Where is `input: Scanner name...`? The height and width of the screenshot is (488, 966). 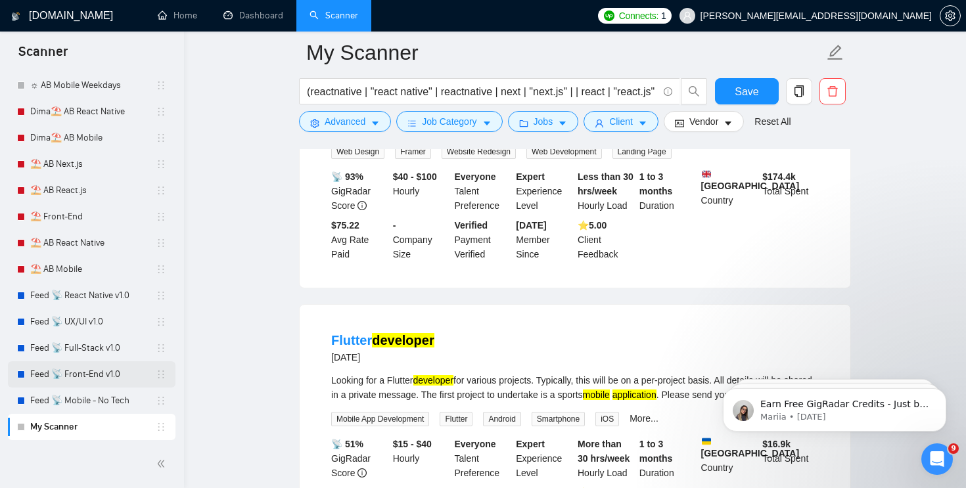
input: Scanner name... is located at coordinates (565, 53).